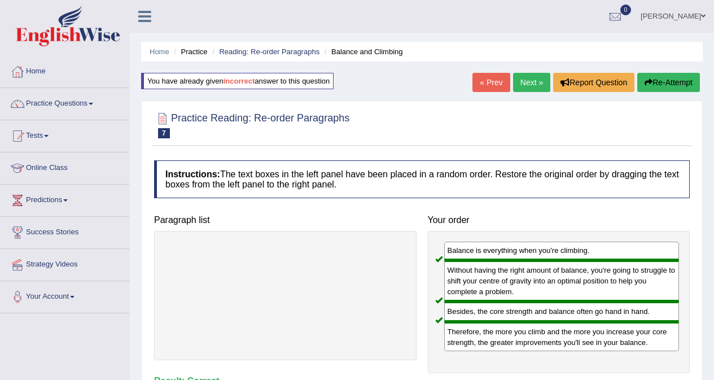 The width and height of the screenshot is (714, 380). What do you see at coordinates (65, 134) in the screenshot?
I see `a: Tests` at bounding box center [65, 134].